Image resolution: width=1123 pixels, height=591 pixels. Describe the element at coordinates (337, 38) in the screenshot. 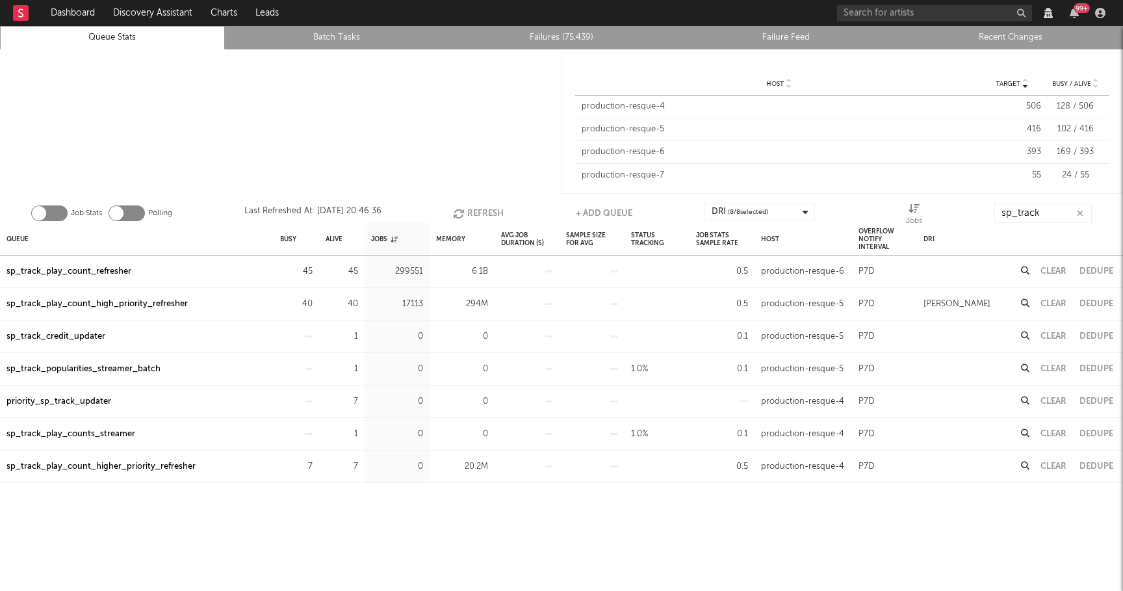

I see `a: Batch Tasks` at that location.